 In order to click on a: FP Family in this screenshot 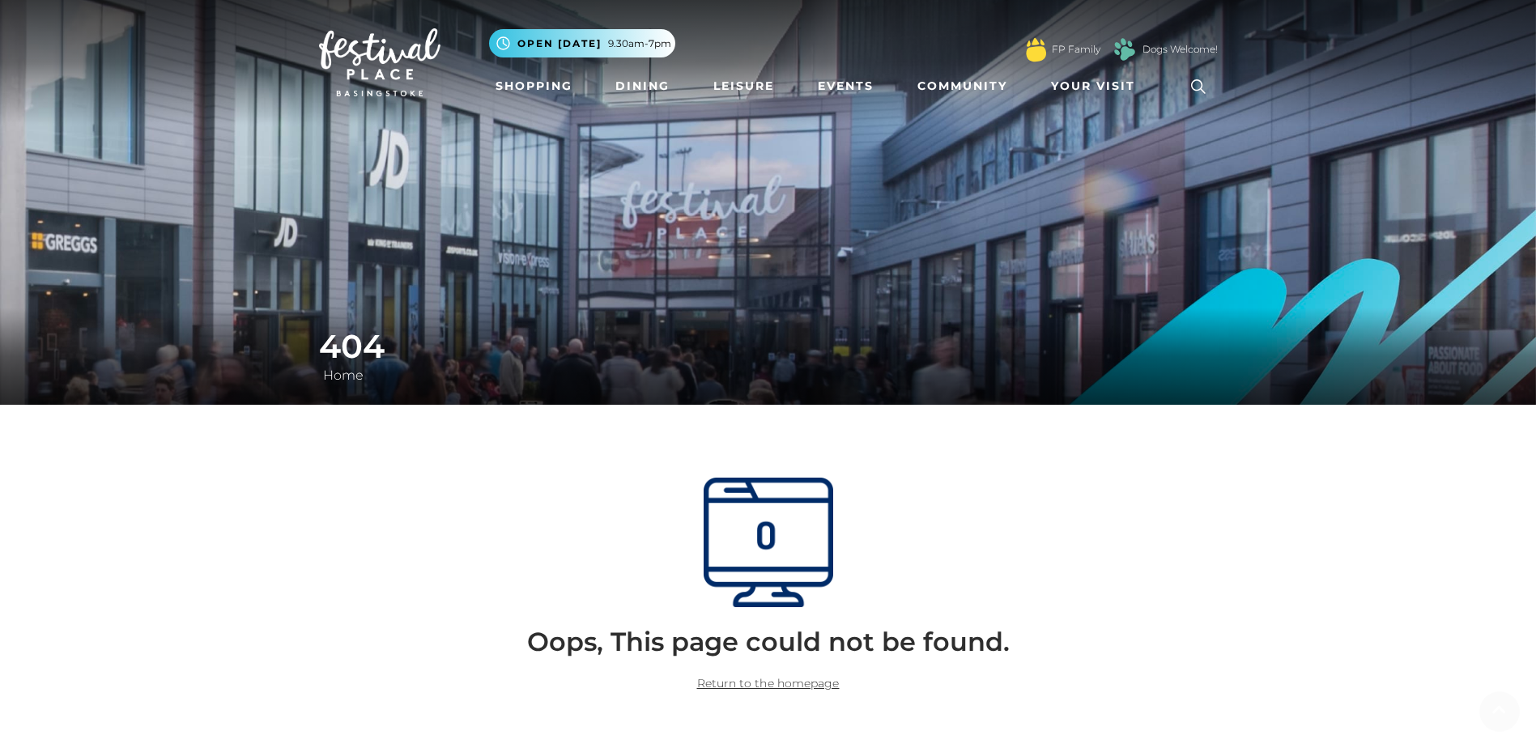, I will do `click(1076, 49)`.